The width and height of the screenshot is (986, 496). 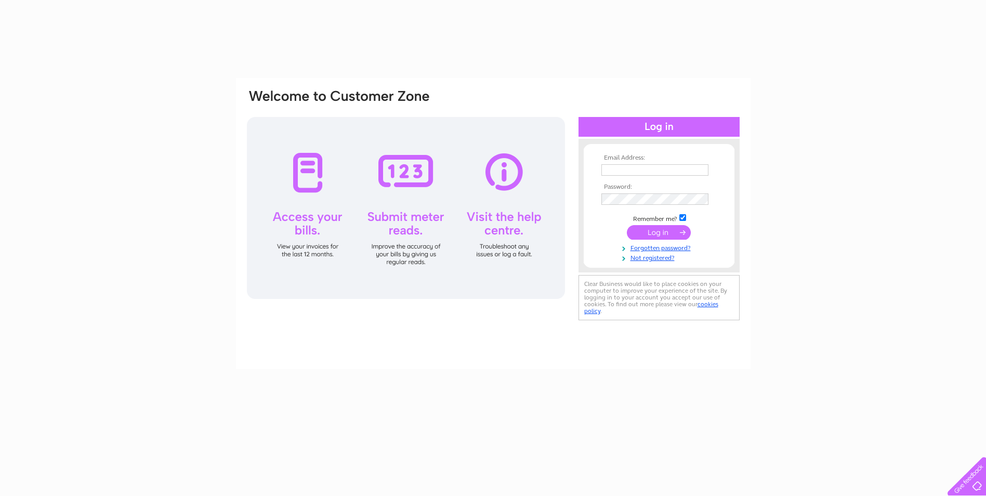 What do you see at coordinates (659, 158) in the screenshot?
I see `th: Email Address:` at bounding box center [659, 158].